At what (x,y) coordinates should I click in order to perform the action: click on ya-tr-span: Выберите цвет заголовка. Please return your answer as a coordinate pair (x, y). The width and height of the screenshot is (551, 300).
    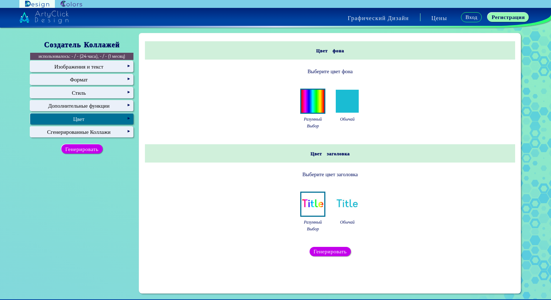
    Looking at the image, I should click on (330, 174).